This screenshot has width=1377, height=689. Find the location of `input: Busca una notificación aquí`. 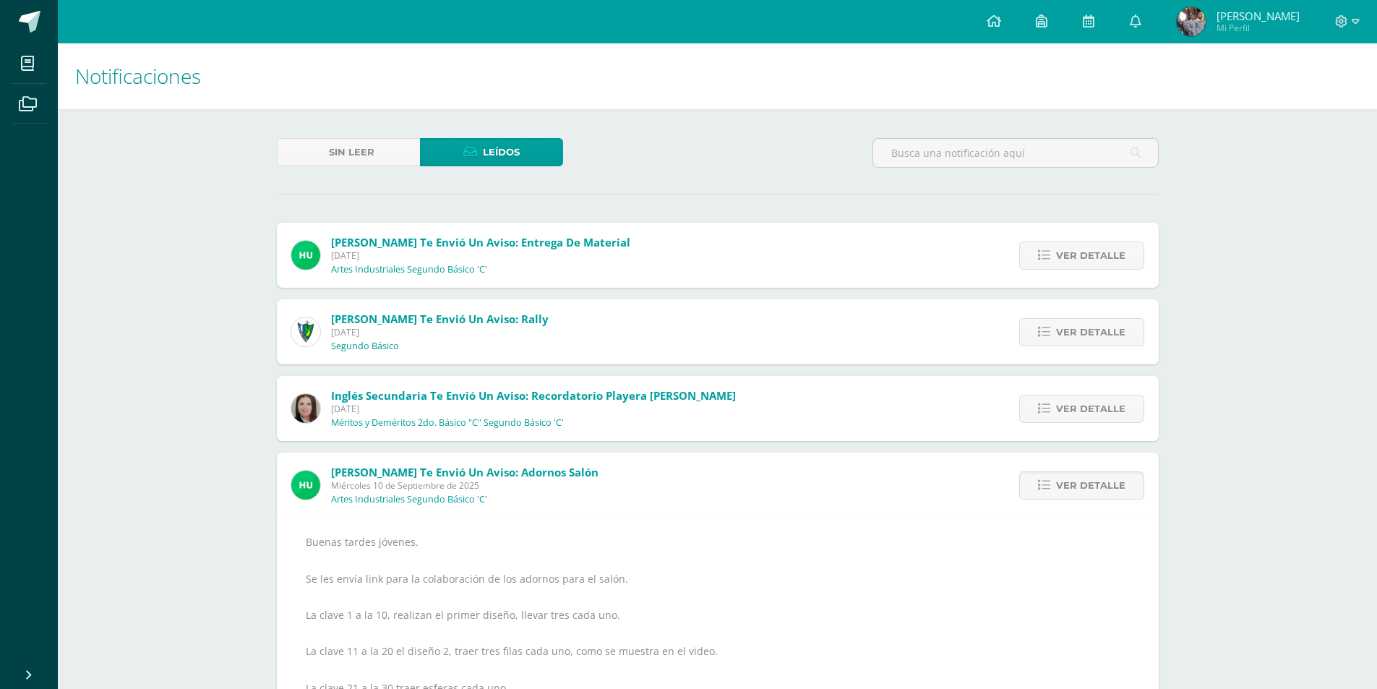

input: Busca una notificación aquí is located at coordinates (1016, 153).